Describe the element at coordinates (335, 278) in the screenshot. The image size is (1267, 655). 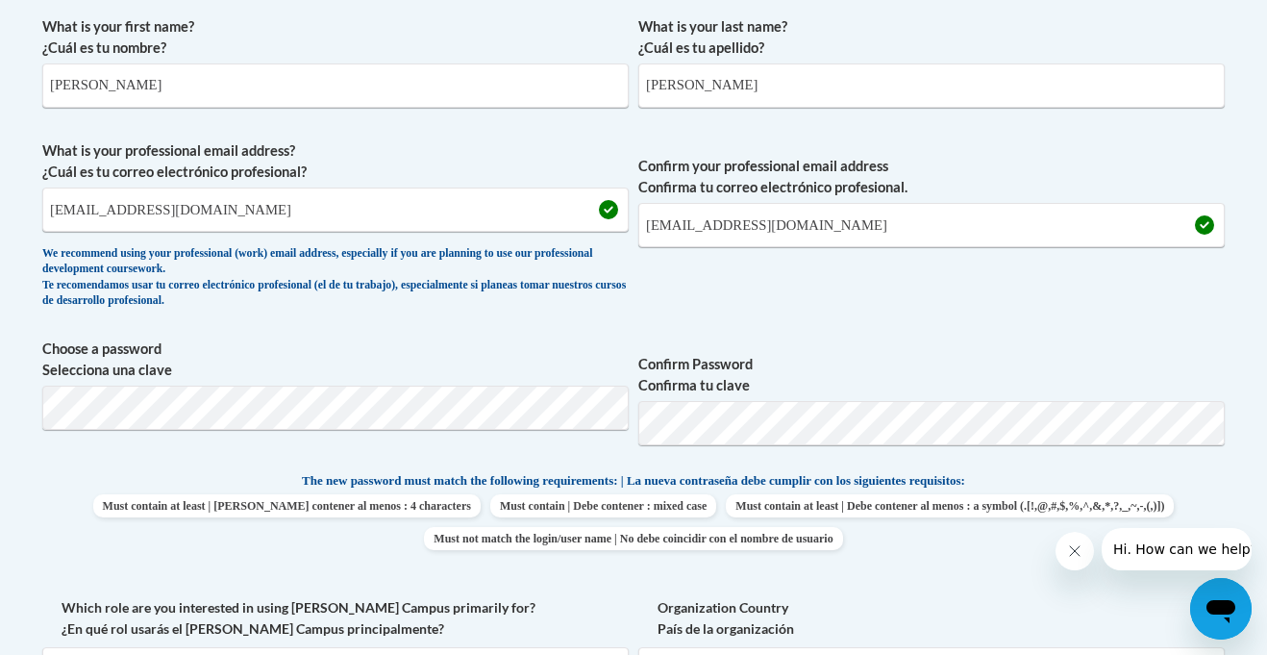
I see `div: We recommend using your professional (work) email address, especially if you are planning to use ...` at that location.